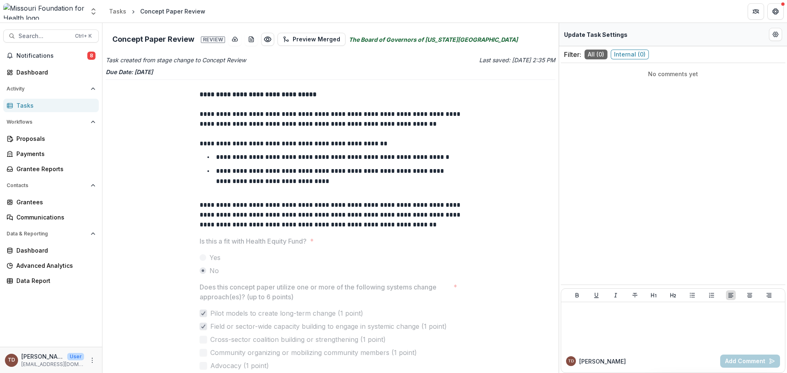 The height and width of the screenshot is (373, 787). I want to click on button: Open Activity, so click(51, 89).